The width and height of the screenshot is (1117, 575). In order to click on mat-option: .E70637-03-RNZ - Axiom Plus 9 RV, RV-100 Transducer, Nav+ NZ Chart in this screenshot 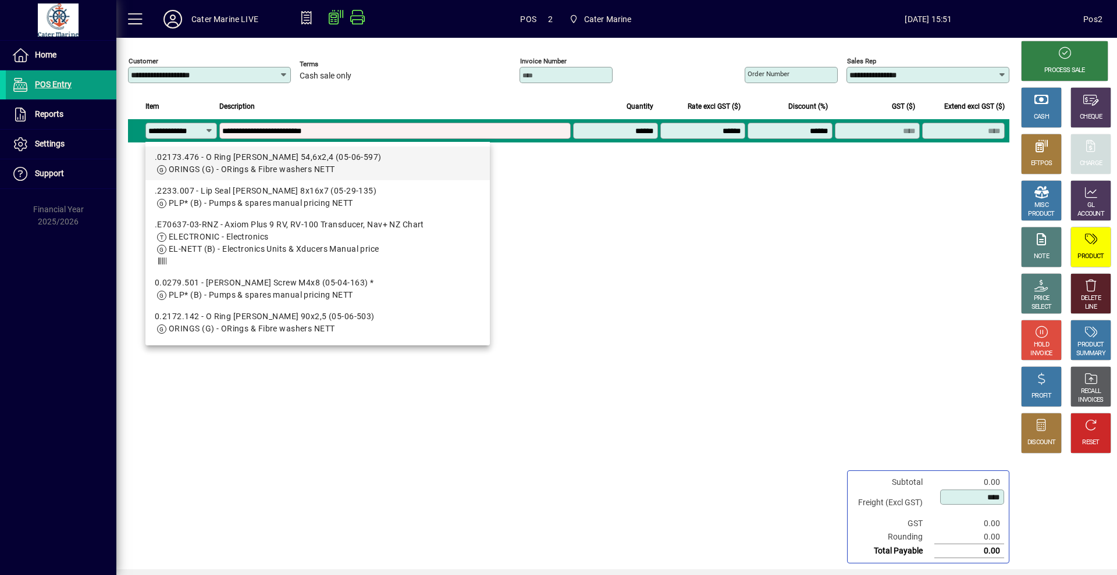, I will do `click(318, 243)`.